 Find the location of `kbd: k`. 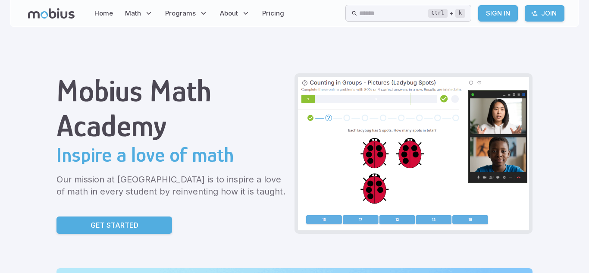

kbd: k is located at coordinates (460, 13).